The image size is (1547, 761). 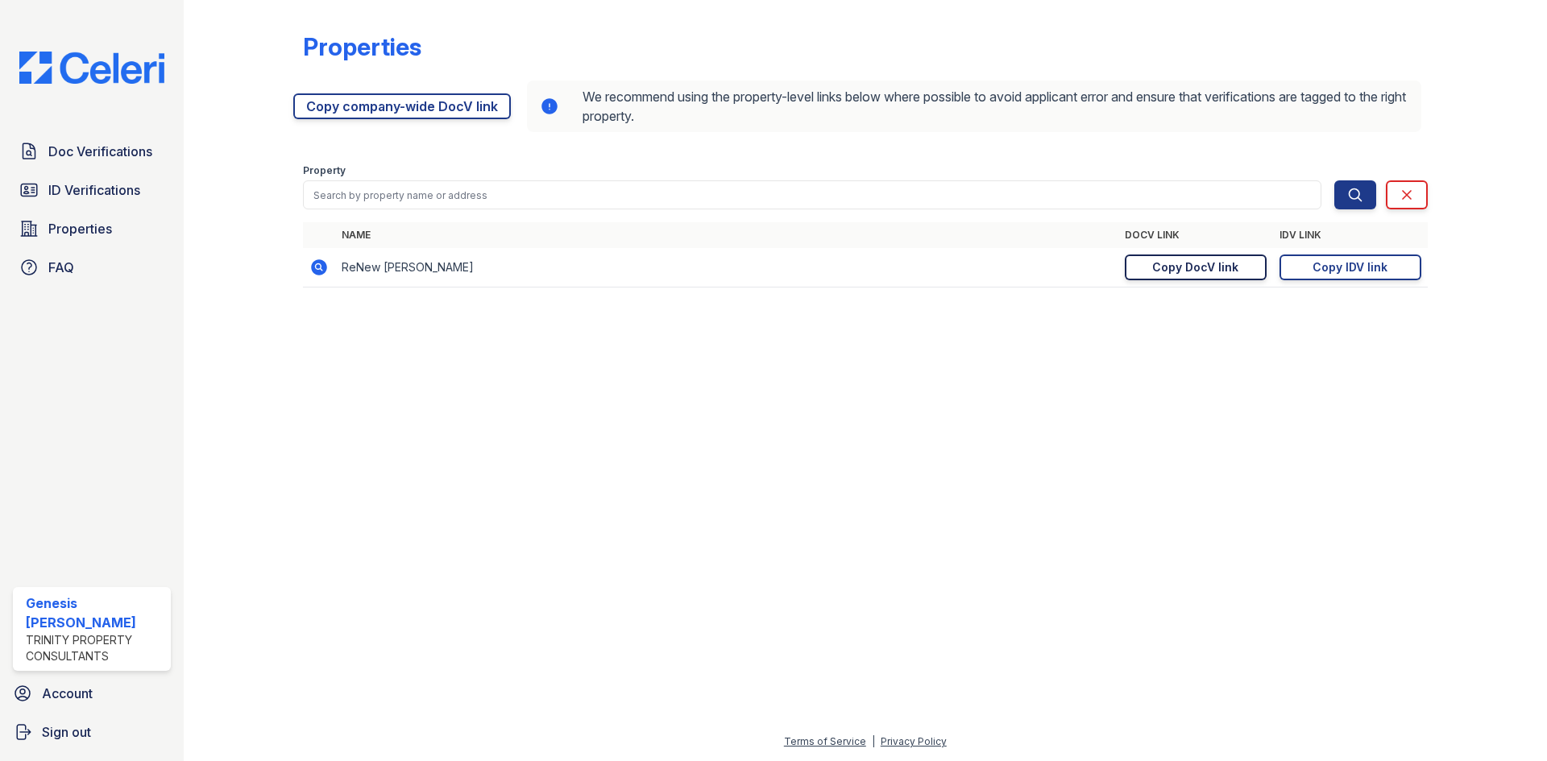 I want to click on div: We recommend using the property-level links below where possible to avoid applicant error and ens..., so click(x=974, y=106).